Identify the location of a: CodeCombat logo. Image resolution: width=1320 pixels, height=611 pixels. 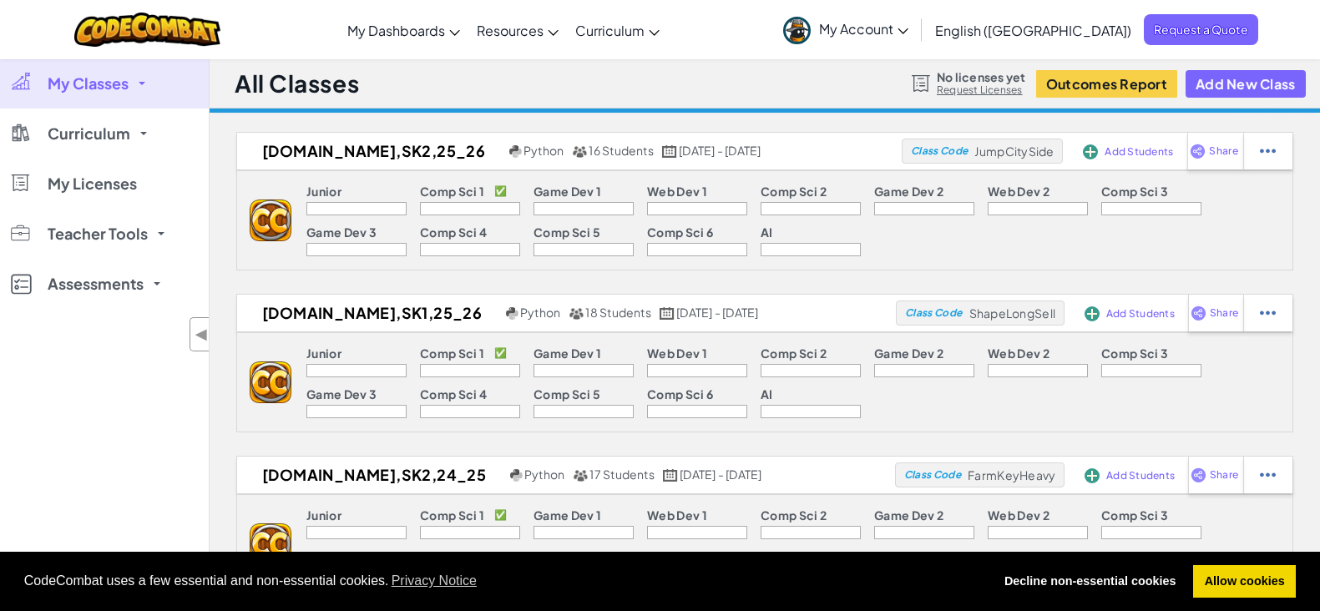
(147, 29).